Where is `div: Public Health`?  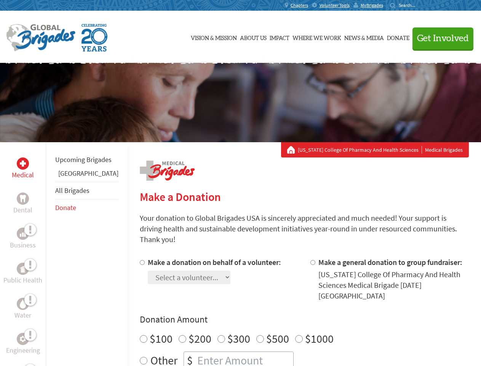
div: Public Health is located at coordinates (23, 269).